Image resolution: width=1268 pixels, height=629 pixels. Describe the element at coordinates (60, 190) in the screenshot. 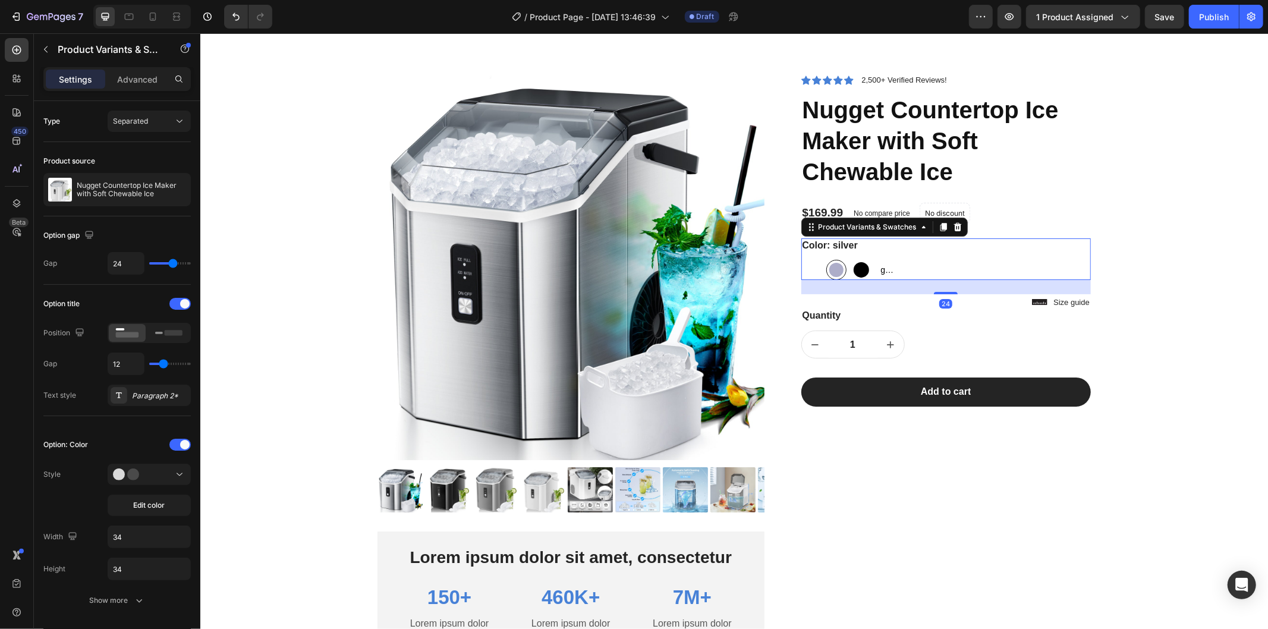

I see `img: product feature img` at that location.